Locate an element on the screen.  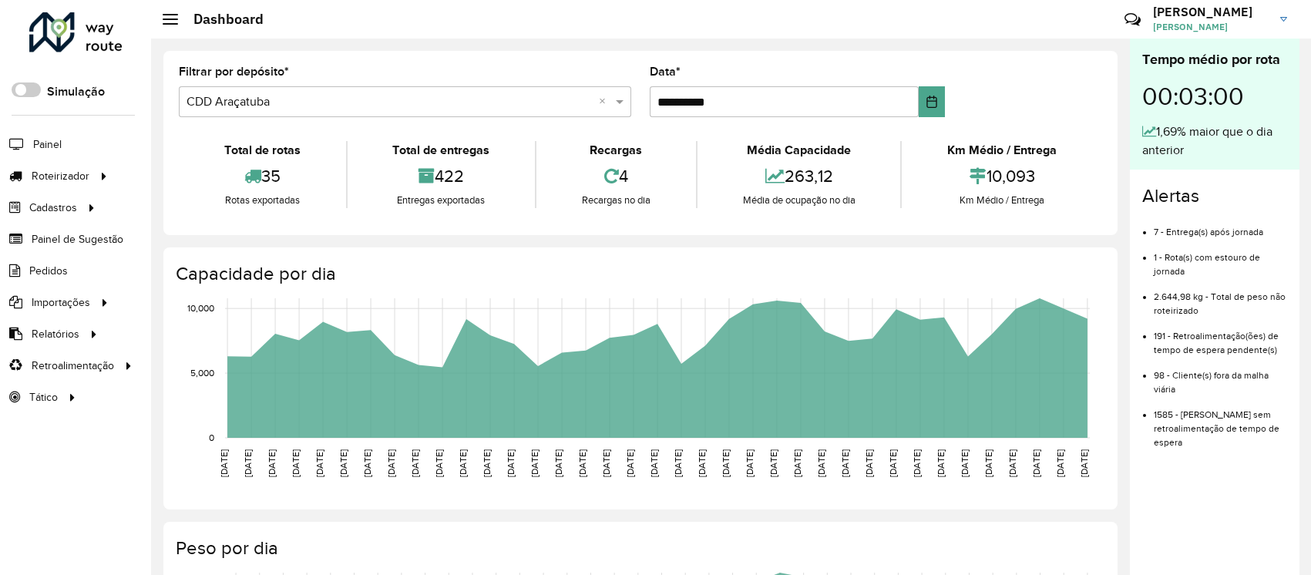
h4: Peso por dia is located at coordinates (639, 548).